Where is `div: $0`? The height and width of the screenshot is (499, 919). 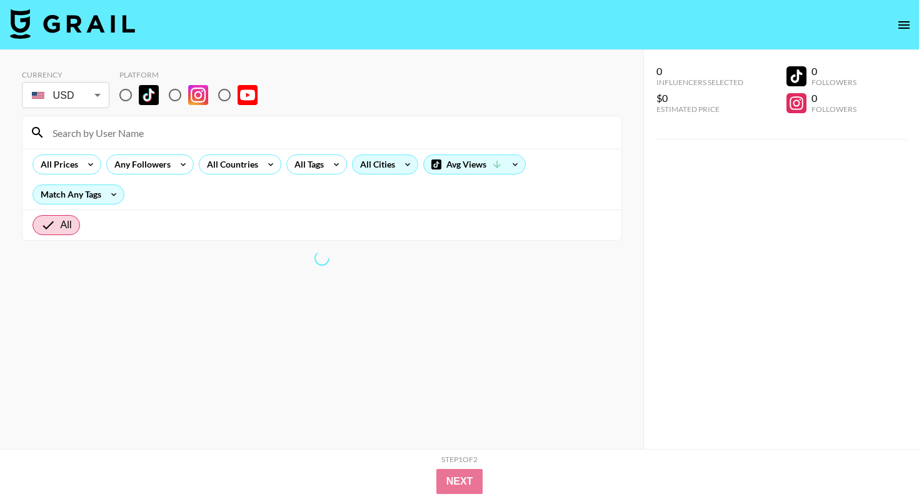
div: $0 is located at coordinates (699, 98).